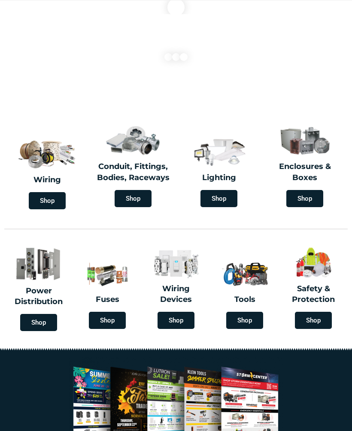 The height and width of the screenshot is (431, 352). I want to click on a: Fuses Shop, so click(107, 293).